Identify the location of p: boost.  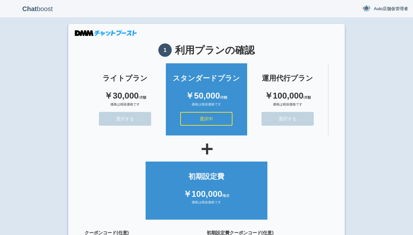
(38, 9).